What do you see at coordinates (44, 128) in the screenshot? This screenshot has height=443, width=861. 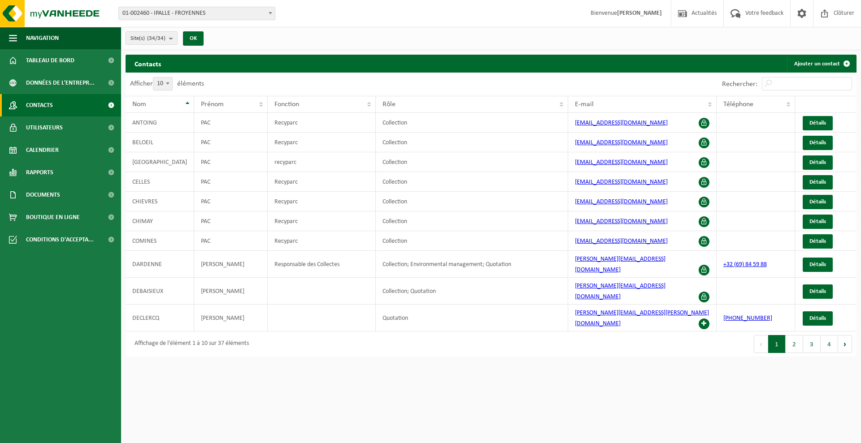 I see `span: Utilisateurs` at bounding box center [44, 128].